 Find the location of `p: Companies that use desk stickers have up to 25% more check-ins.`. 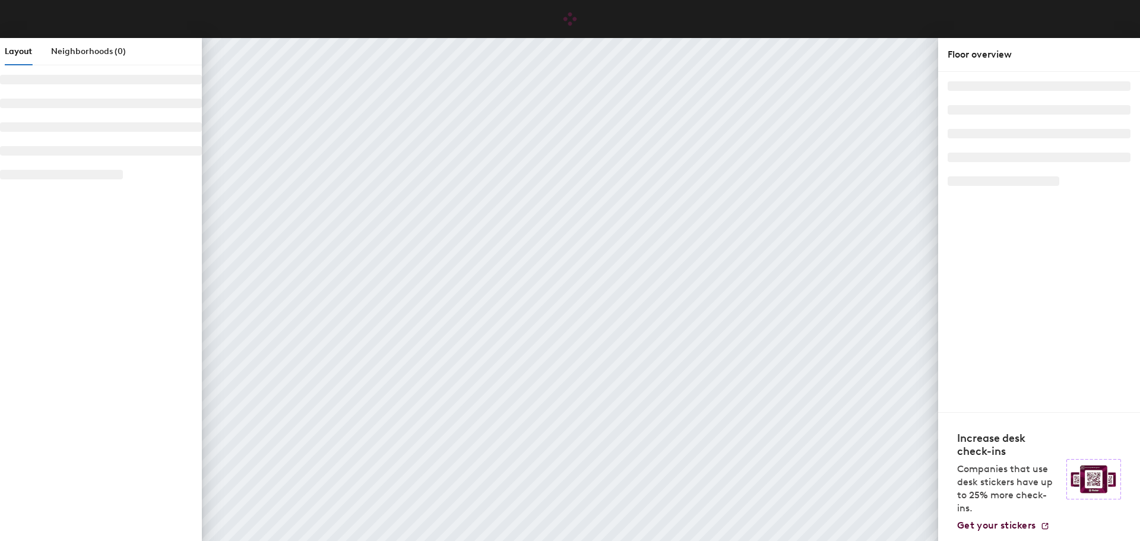

p: Companies that use desk stickers have up to 25% more check-ins. is located at coordinates (1009, 489).